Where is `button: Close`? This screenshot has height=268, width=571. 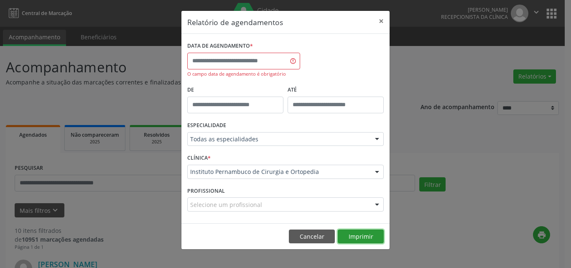 button: Close is located at coordinates (381, 21).